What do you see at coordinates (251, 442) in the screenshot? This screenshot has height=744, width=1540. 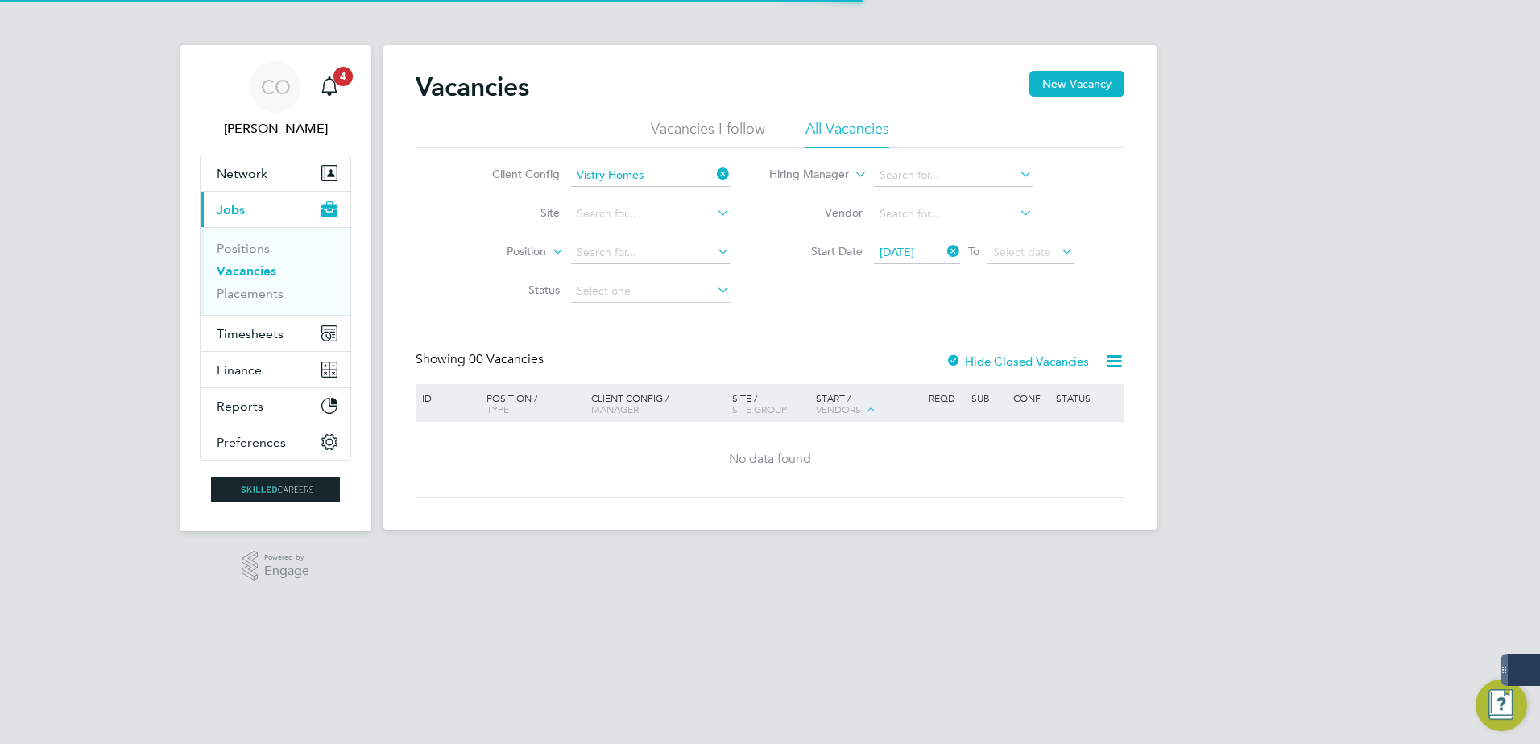 I see `span: Preferences` at bounding box center [251, 442].